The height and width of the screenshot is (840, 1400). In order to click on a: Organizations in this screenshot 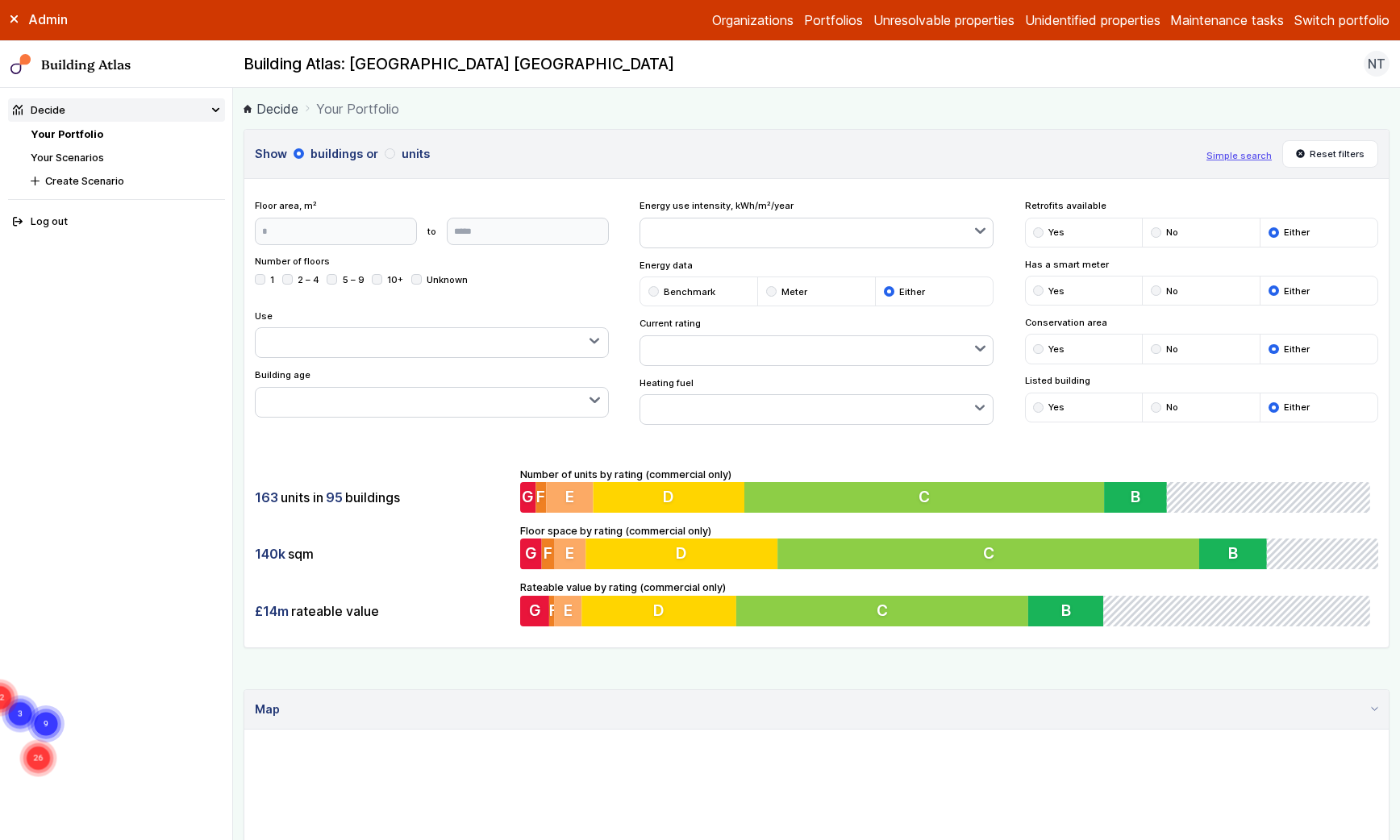, I will do `click(752, 21)`.